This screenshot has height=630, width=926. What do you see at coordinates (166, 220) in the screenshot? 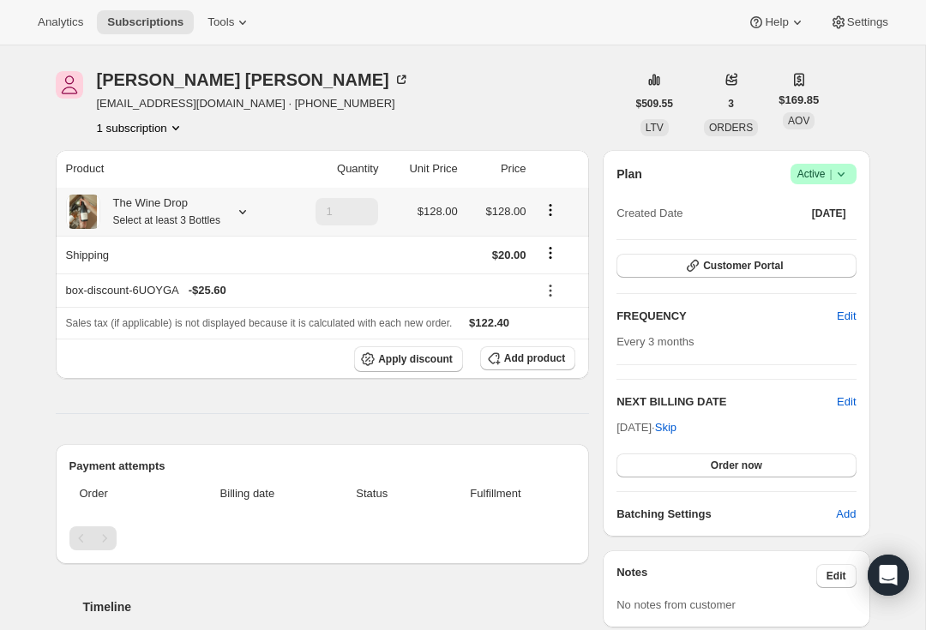
I see `small: Select at least 3 Bottles` at bounding box center [166, 220].